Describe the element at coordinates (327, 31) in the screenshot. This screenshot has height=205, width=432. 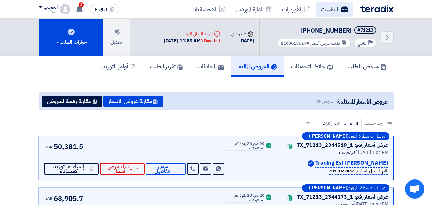
I see `h5: 4087-911-8100015627` at that location.